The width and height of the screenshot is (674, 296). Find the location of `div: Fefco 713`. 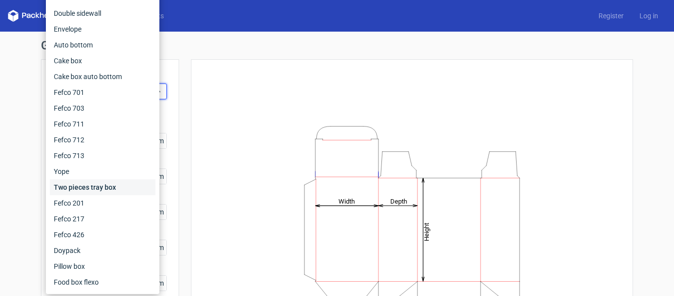

div: Fefco 713 is located at coordinates (103, 155).